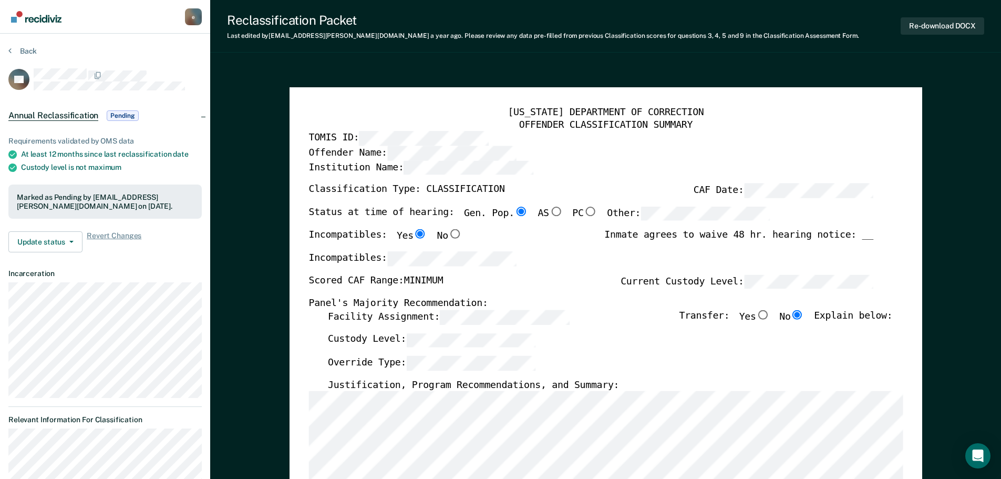 This screenshot has height=479, width=1001. Describe the element at coordinates (193, 17) in the screenshot. I see `button: Profile dropdown button` at that location.